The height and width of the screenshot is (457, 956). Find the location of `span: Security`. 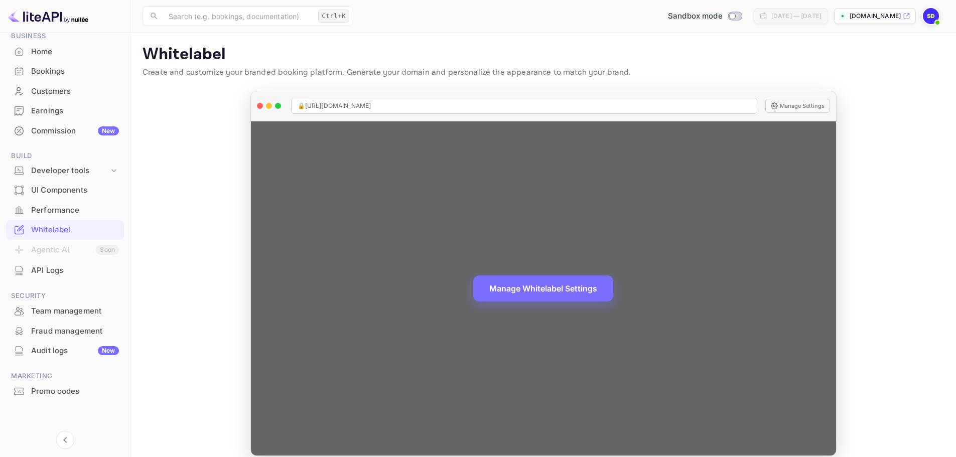

span: Security is located at coordinates (65, 296).